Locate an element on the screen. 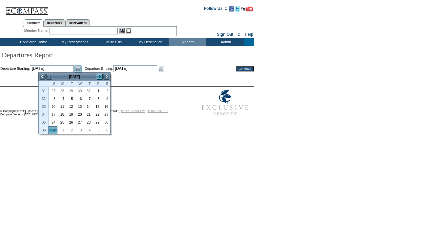 This screenshot has height=235, width=435. td: Concierge Home is located at coordinates (33, 42).